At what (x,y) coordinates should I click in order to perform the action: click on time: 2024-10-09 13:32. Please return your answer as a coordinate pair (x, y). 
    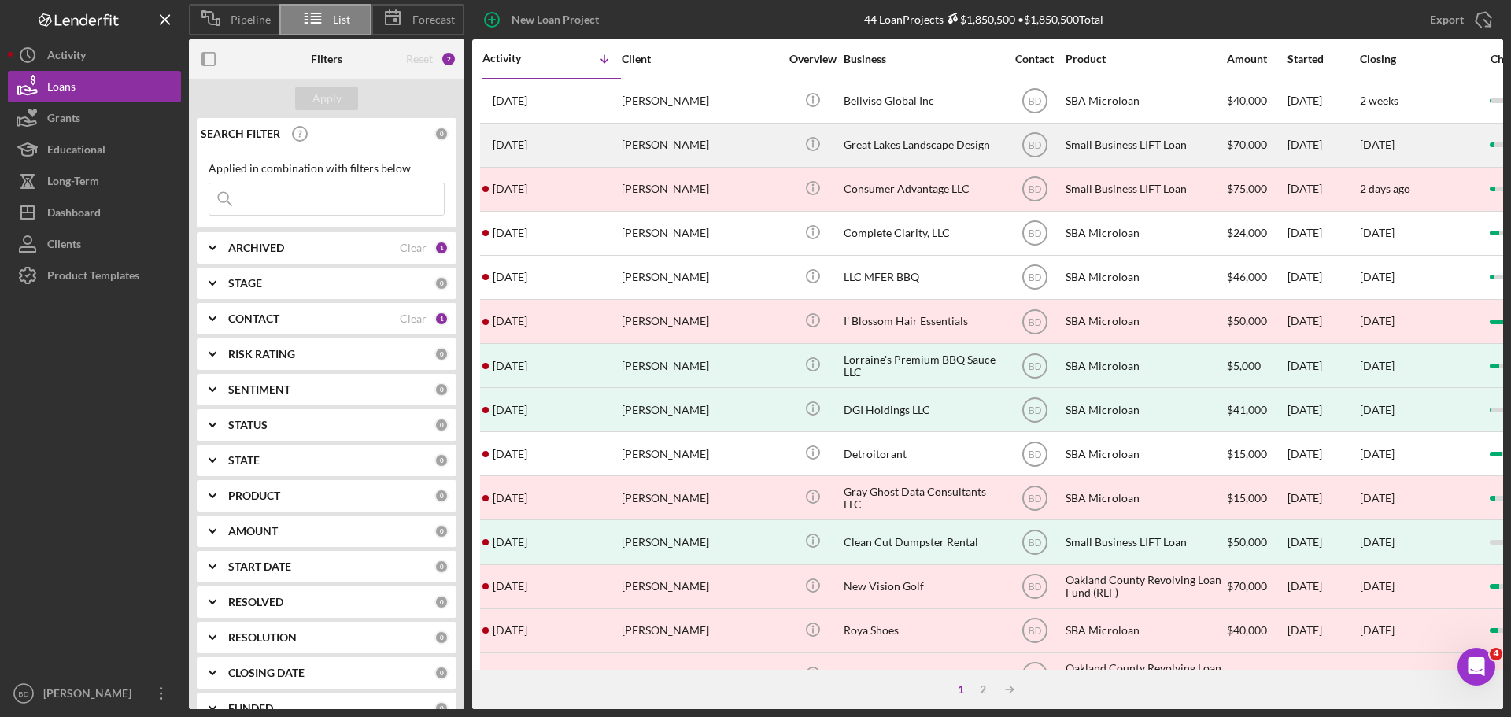
    Looking at the image, I should click on (510, 542).